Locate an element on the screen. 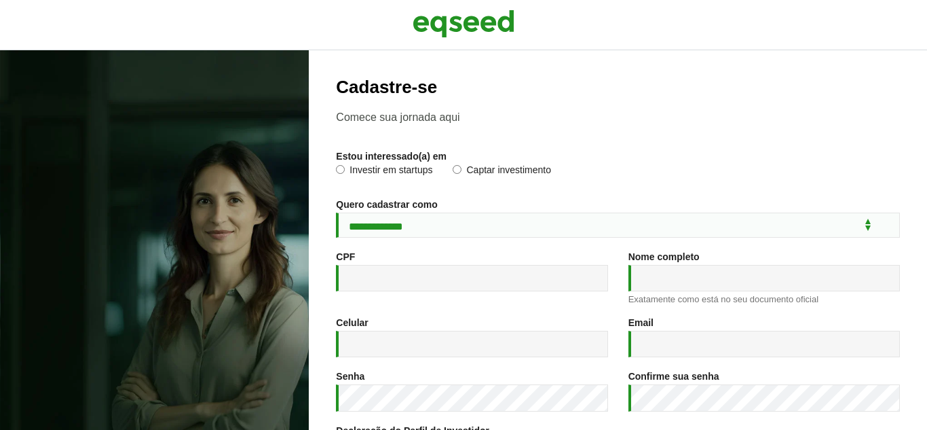  label: Senha is located at coordinates (350, 376).